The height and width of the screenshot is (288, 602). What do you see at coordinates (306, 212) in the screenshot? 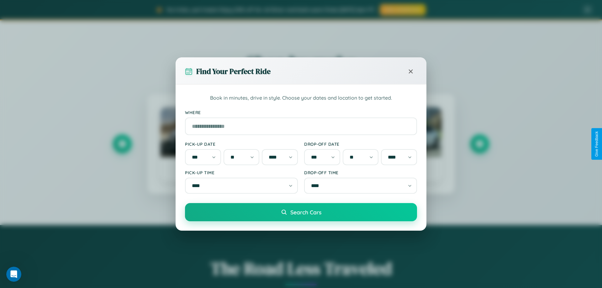
I see `span: Search Cars` at bounding box center [306, 212].